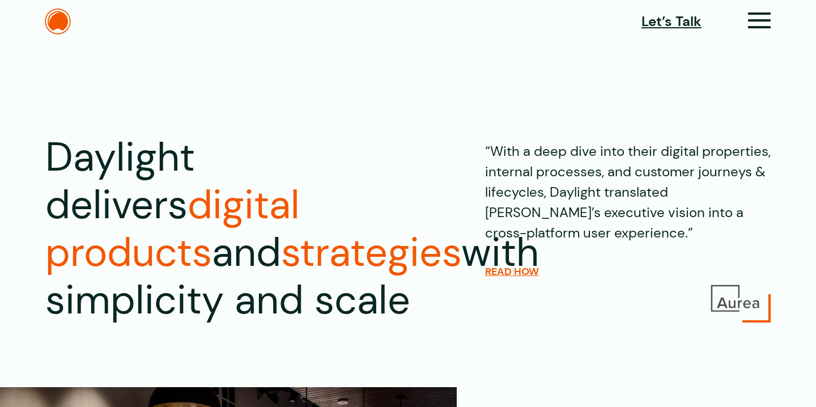 The height and width of the screenshot is (407, 816). Describe the element at coordinates (671, 22) in the screenshot. I see `a: Let’s Talk` at that location.